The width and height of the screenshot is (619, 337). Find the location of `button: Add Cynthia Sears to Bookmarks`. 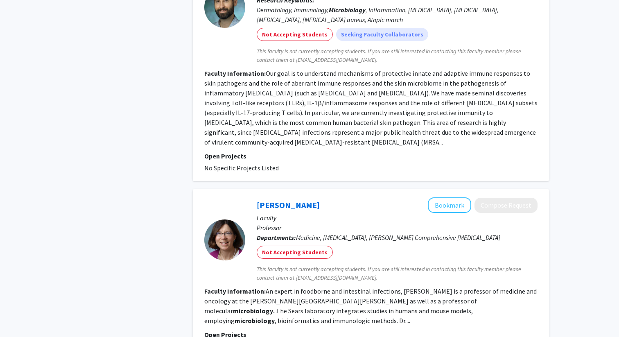

button: Add Cynthia Sears to Bookmarks is located at coordinates (449, 205).